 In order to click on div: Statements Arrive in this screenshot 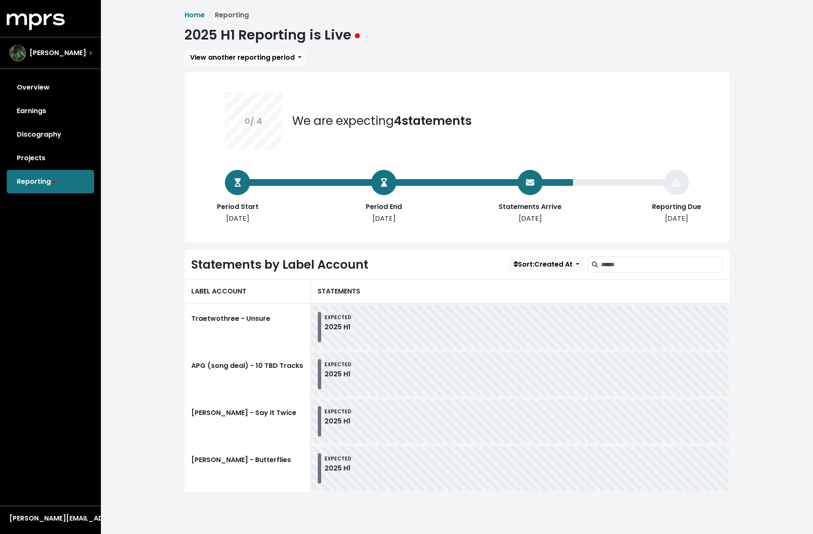, I will do `click(530, 207)`.